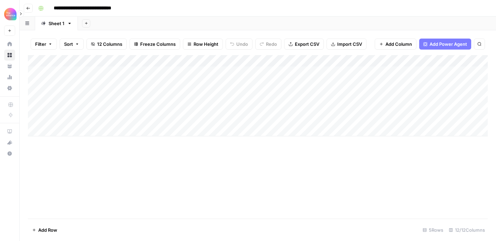 The width and height of the screenshot is (496, 241). I want to click on button: Export CSV, so click(304, 44).